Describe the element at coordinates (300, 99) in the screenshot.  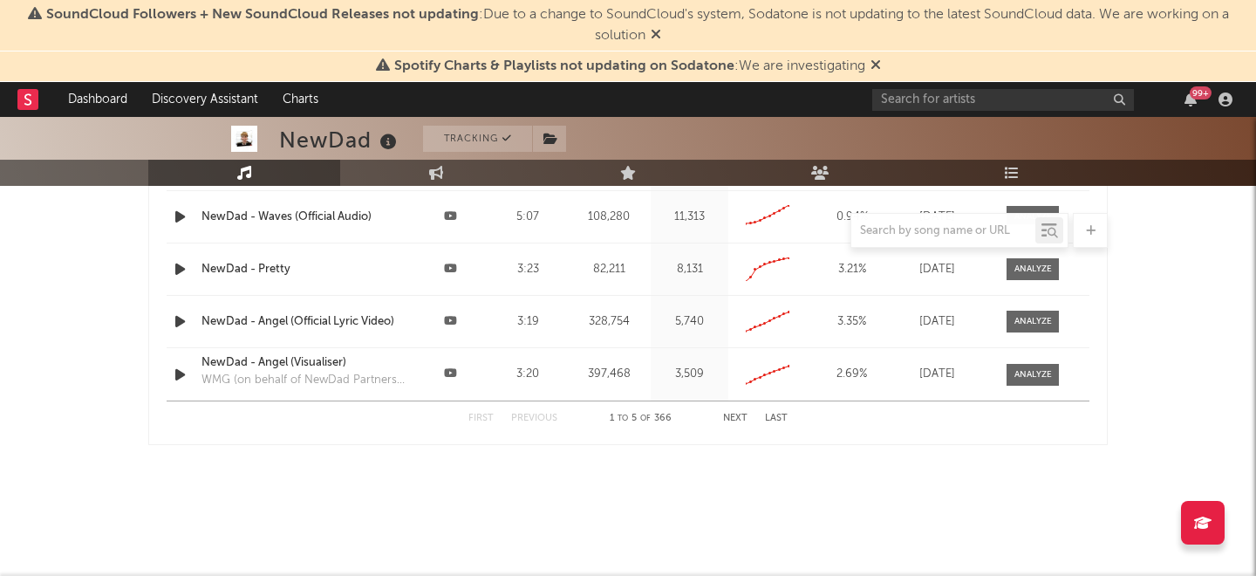
I see `a: Charts` at that location.